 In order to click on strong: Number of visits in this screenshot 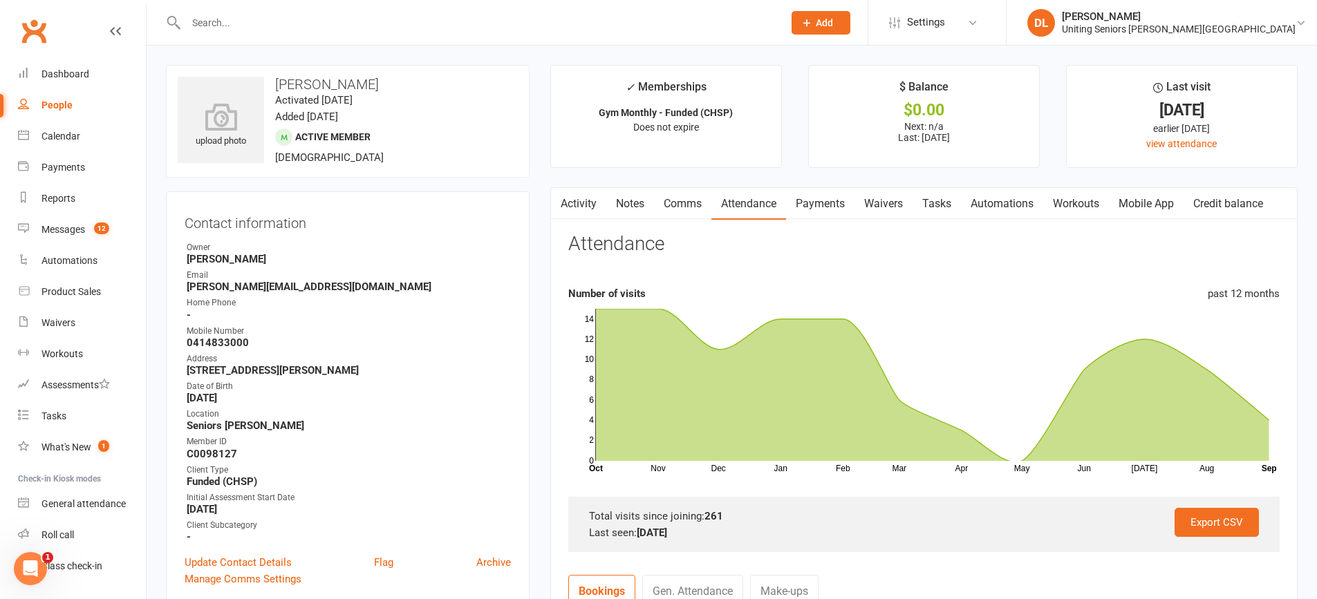, I will do `click(607, 294)`.